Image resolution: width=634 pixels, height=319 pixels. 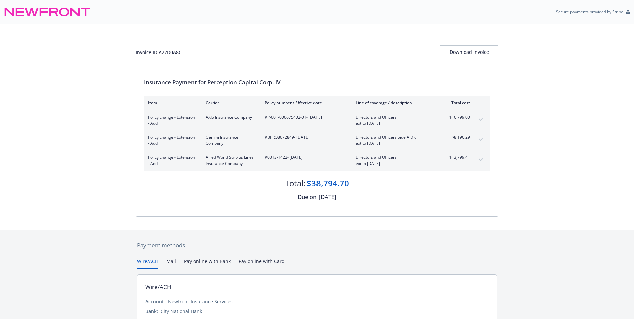 What do you see at coordinates (230, 117) in the screenshot?
I see `span: AXIS Insurance Company` at bounding box center [230, 117].